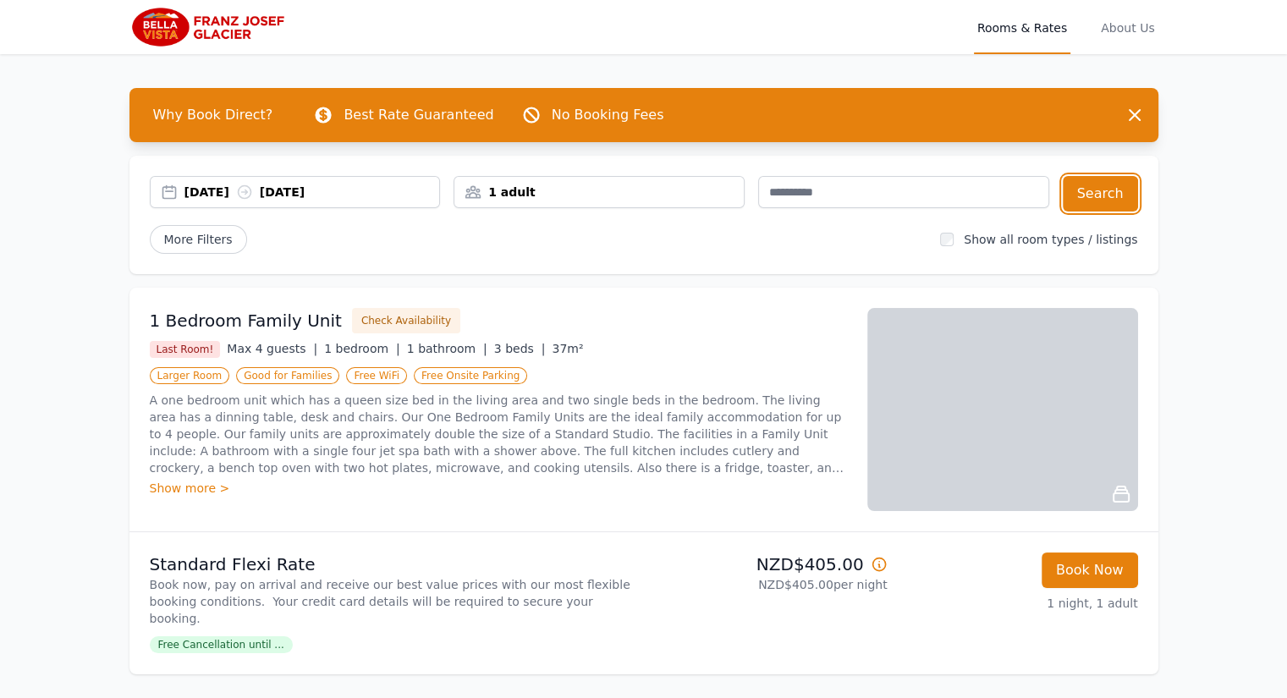 Image resolution: width=1287 pixels, height=698 pixels. What do you see at coordinates (470, 376) in the screenshot?
I see `span: Free Onsite Parking` at bounding box center [470, 376].